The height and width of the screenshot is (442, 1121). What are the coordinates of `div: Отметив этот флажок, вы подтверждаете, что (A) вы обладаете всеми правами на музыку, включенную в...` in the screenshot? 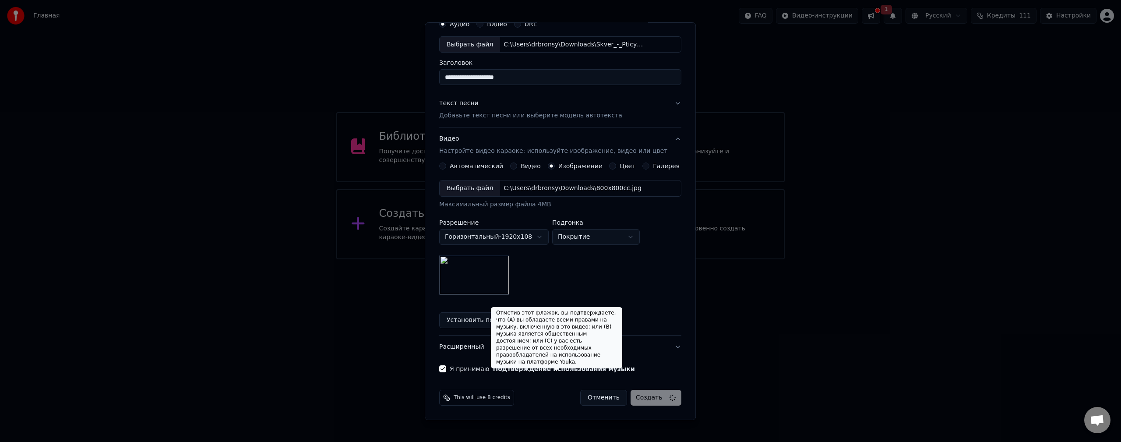 It's located at (556, 337).